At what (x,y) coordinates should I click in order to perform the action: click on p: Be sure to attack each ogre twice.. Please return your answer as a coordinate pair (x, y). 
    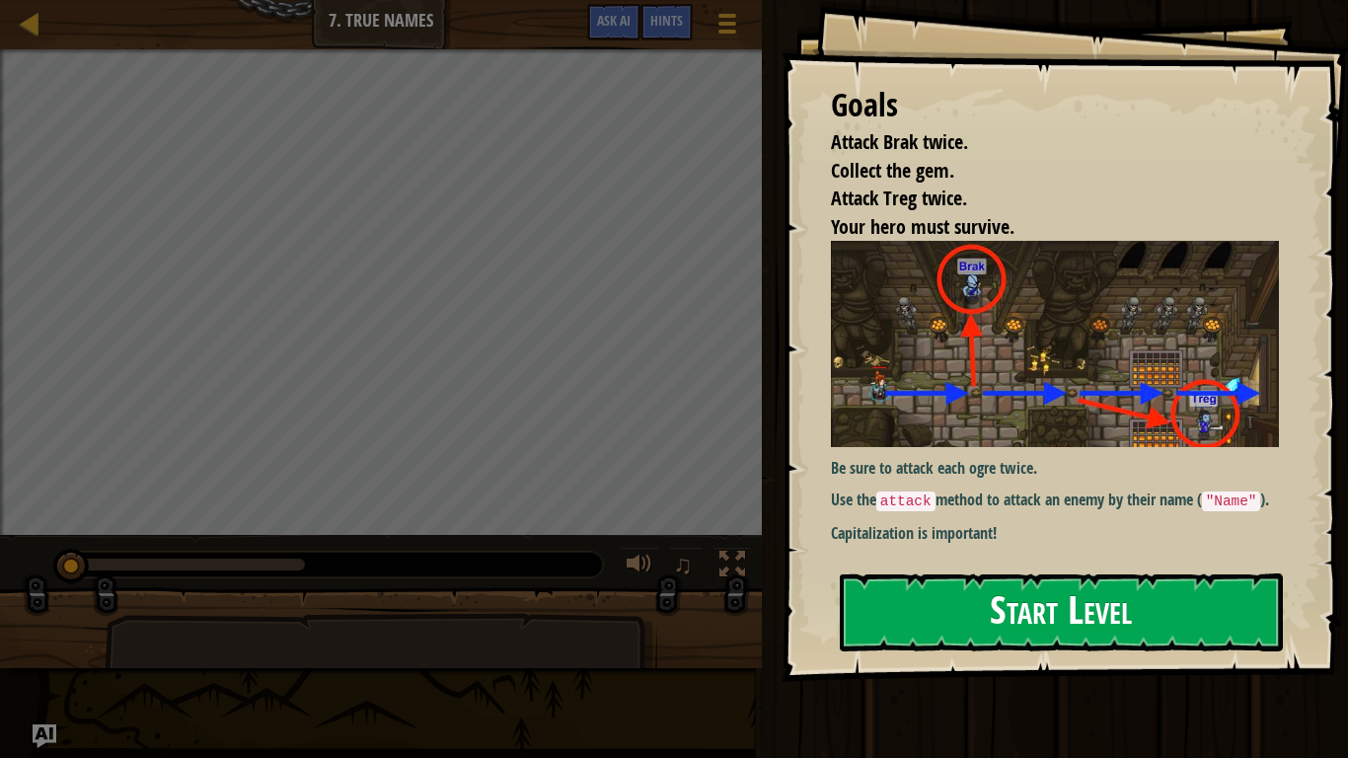
    Looking at the image, I should click on (1055, 468).